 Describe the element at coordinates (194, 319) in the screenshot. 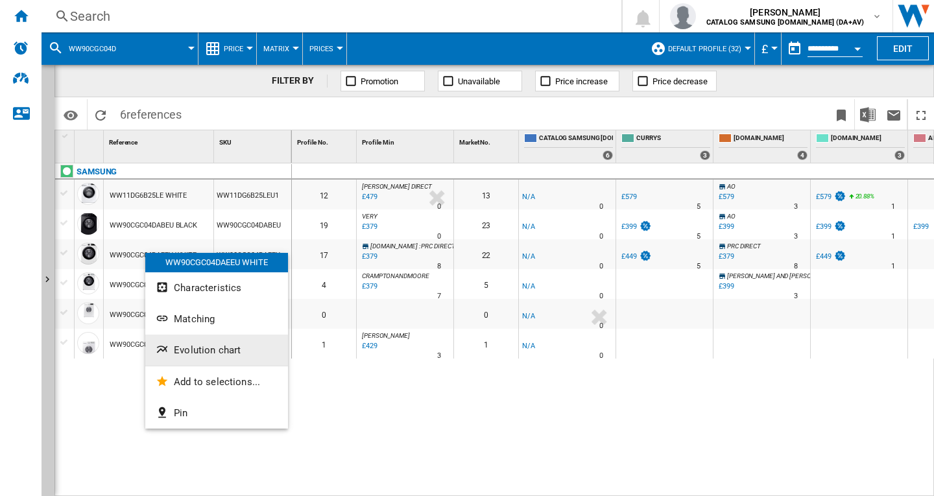

I see `span: Matching` at that location.